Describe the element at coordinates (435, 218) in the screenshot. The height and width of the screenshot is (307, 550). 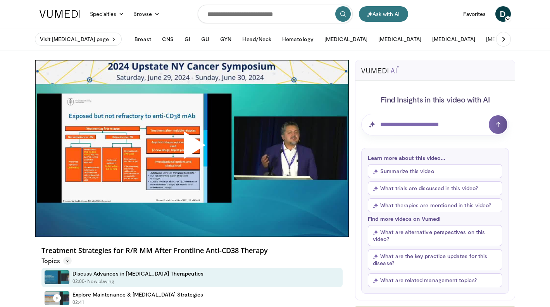
I see `p: Find more videos on Vumedi` at that location.